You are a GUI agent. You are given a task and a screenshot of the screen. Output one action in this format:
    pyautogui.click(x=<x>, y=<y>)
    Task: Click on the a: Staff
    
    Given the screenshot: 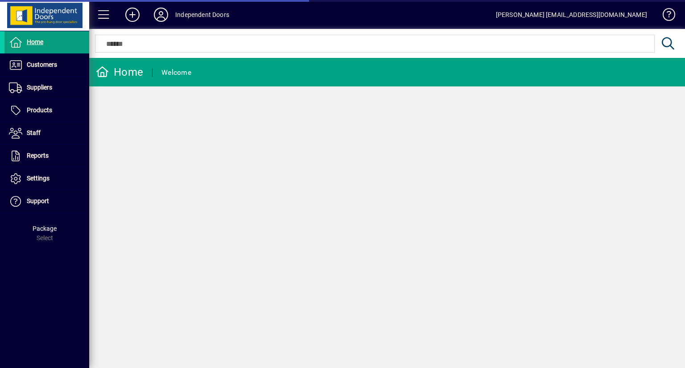 What is the action you would take?
    pyautogui.click(x=47, y=133)
    